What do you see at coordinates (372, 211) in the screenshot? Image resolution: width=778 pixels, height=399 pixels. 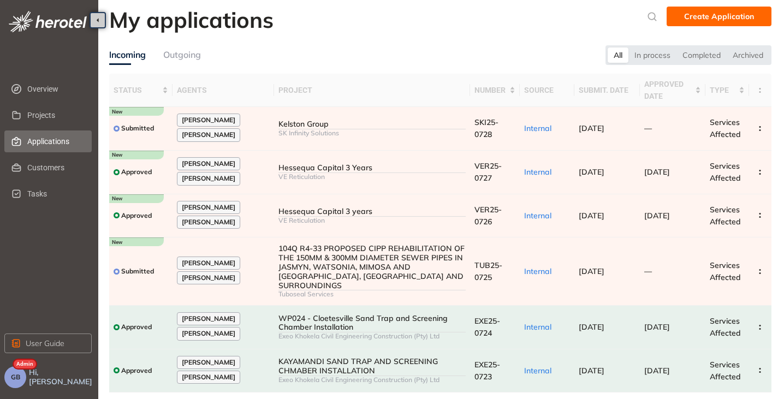 I see `div: Hessequa Capital 3 years` at bounding box center [372, 211].